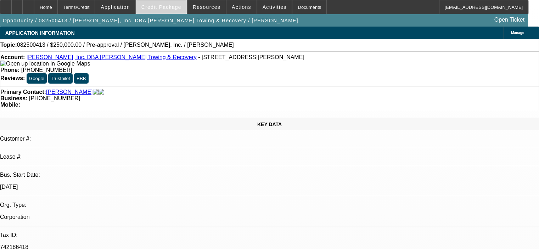  What do you see at coordinates (242, 7) in the screenshot?
I see `span: Actions` at bounding box center [242, 7].